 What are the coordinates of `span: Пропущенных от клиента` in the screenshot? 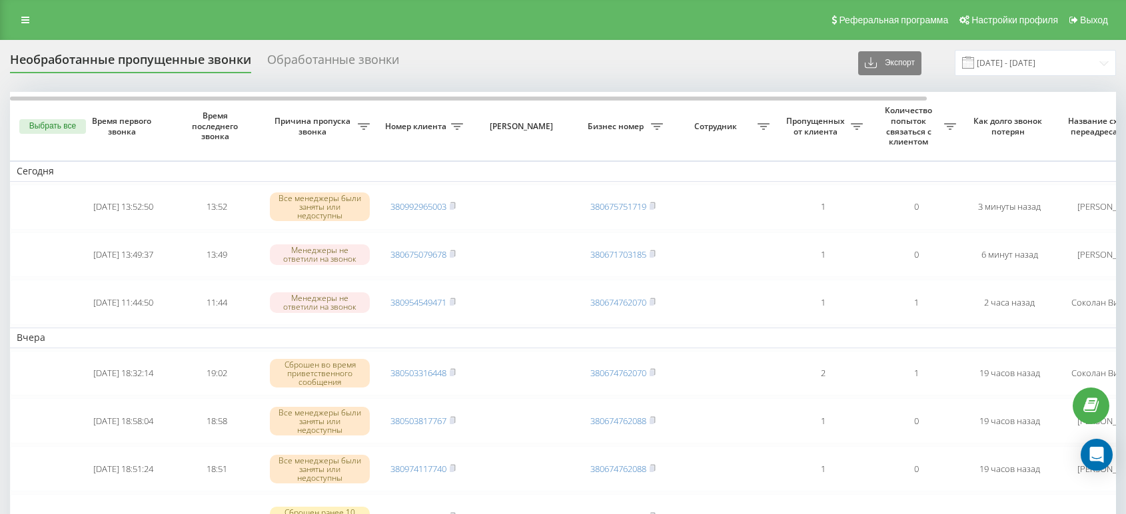 It's located at (817, 126).